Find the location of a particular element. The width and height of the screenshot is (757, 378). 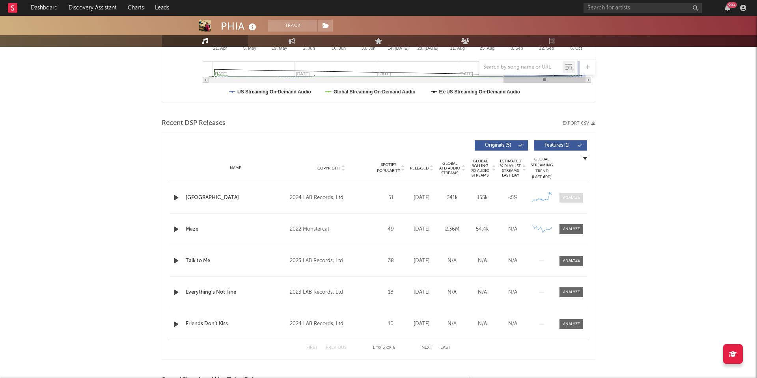

span: Copyright is located at coordinates (329, 168).